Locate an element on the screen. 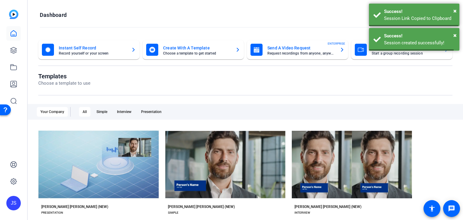 The image size is (463, 220). div: Session created successfully! is located at coordinates (420, 43).